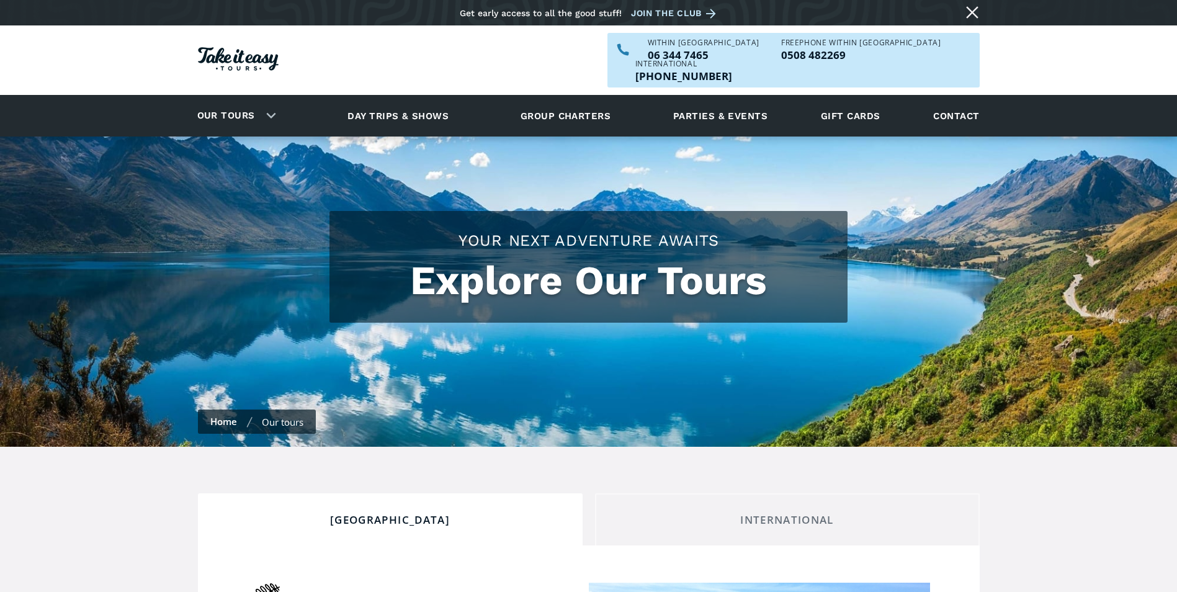 The height and width of the screenshot is (592, 1177). What do you see at coordinates (238, 59) in the screenshot?
I see `img: Take it easy Tours logo` at bounding box center [238, 59].